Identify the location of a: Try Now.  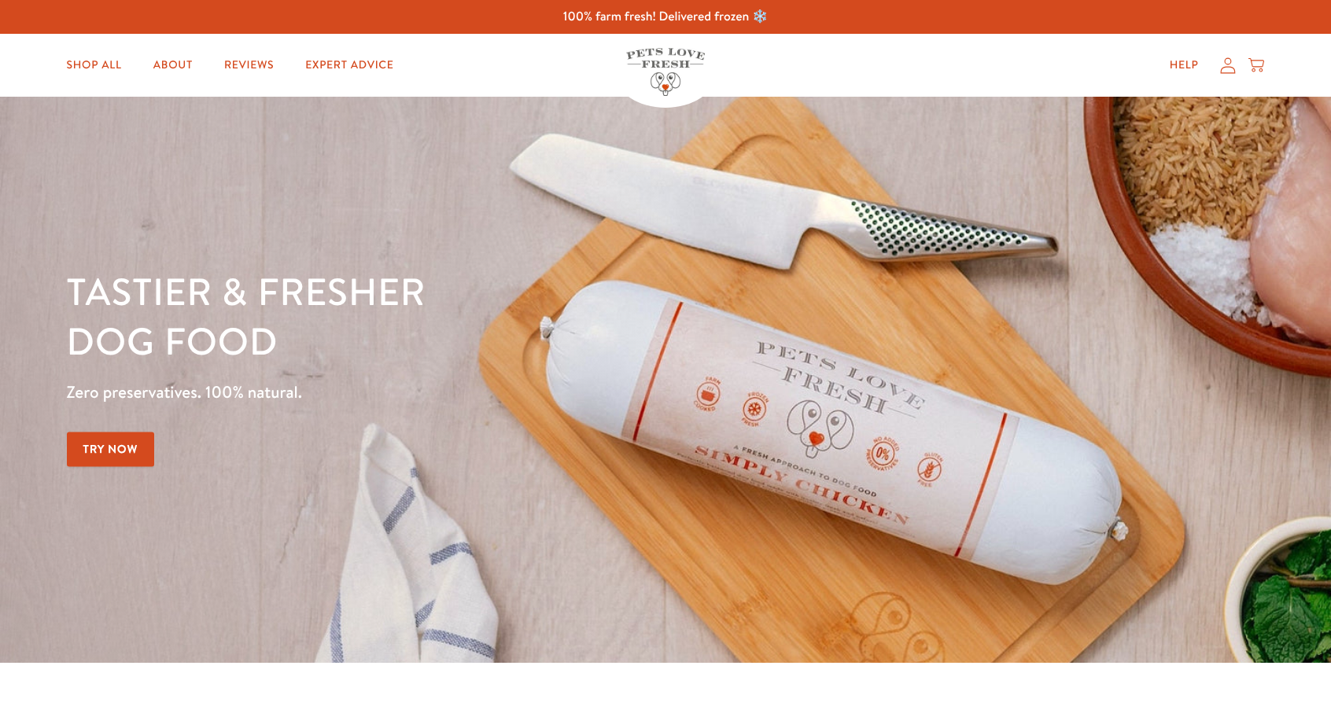
(111, 449).